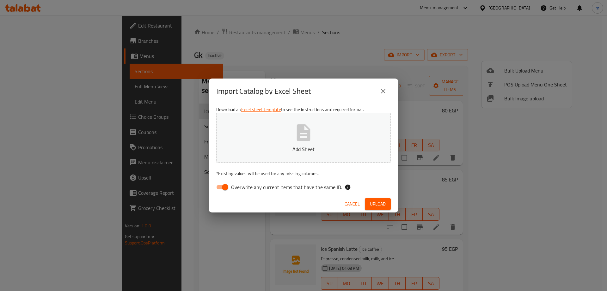 The image size is (607, 291). What do you see at coordinates (378, 204) in the screenshot?
I see `button: Upload` at bounding box center [378, 204].